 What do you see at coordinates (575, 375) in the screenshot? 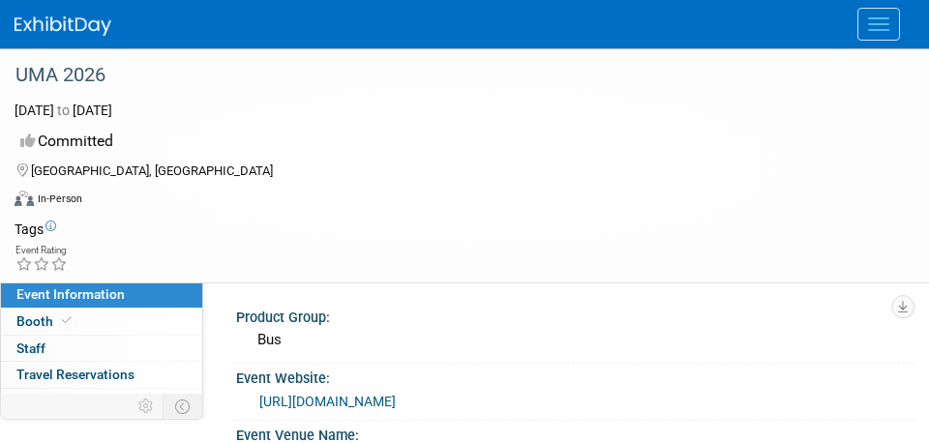
I see `div: Event Website:` at bounding box center [575, 375].